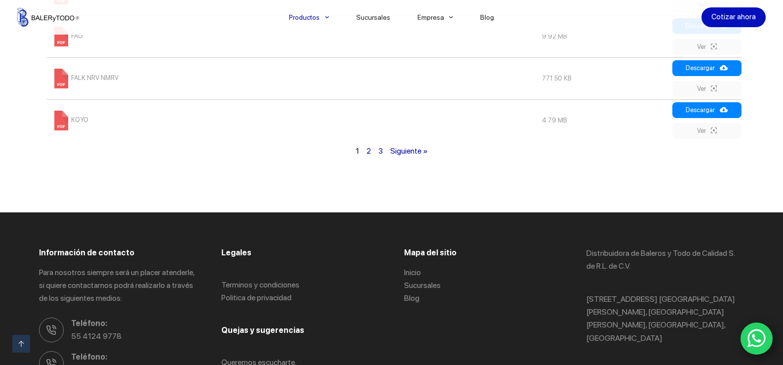 This screenshot has height=365, width=783. I want to click on a: Blog, so click(411, 298).